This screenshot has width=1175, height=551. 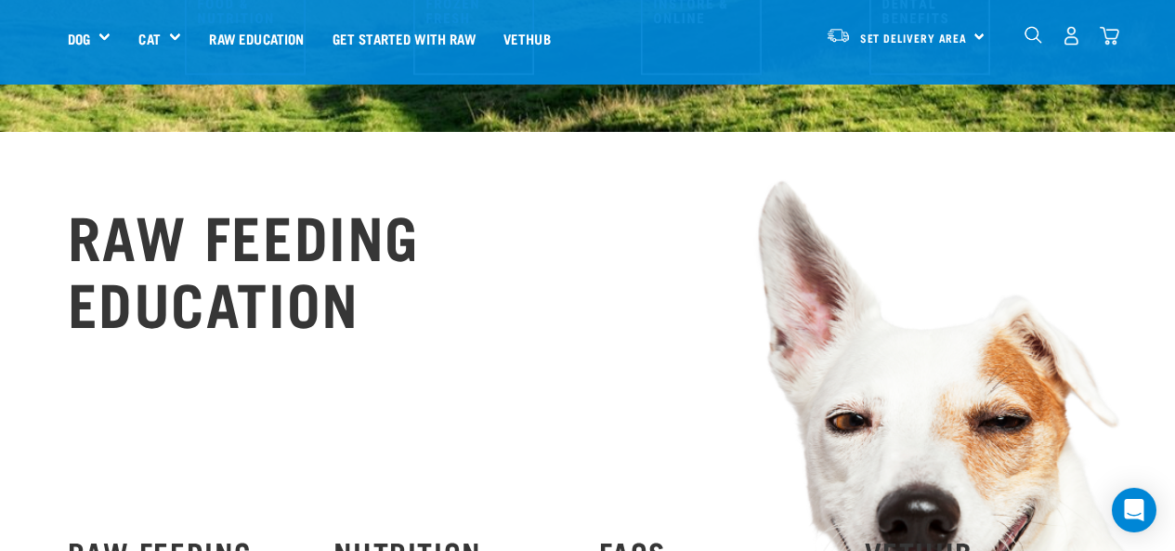 I want to click on a: Cat, so click(x=149, y=38).